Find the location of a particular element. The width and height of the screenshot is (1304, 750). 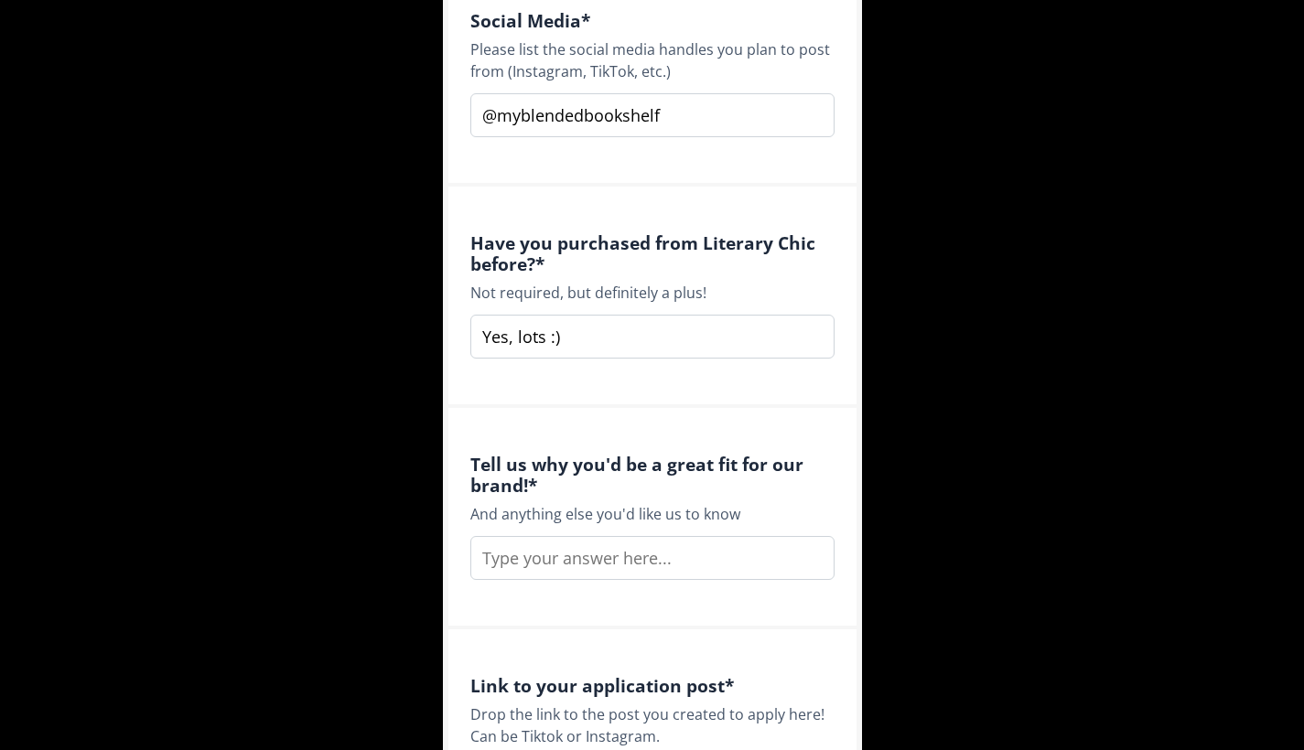

input: Type your answer here... is located at coordinates (652, 558).